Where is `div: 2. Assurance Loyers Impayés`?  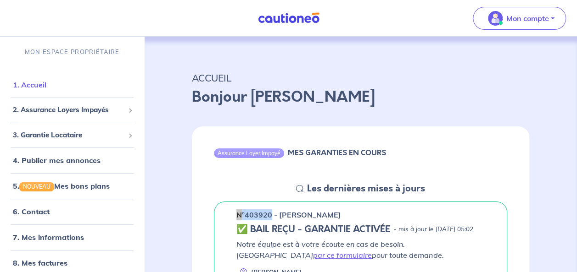
div: 2. Assurance Loyers Impayés is located at coordinates (72, 110).